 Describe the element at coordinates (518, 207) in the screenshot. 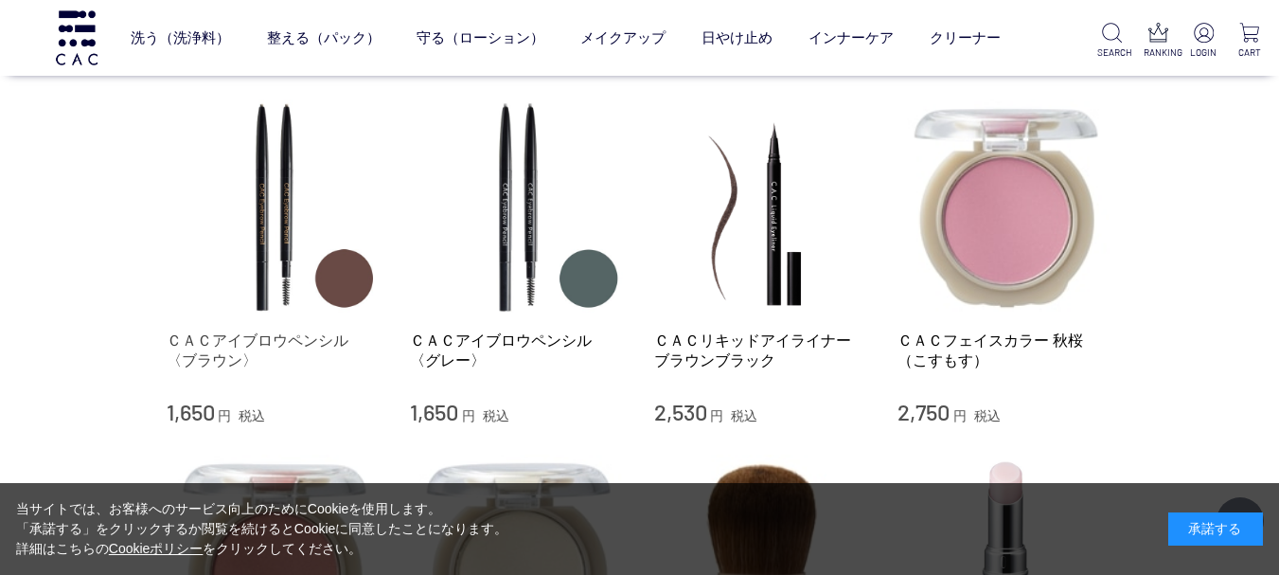

I see `img: ＣＡＣアイブロウペンシル 〈グレー〉` at that location.